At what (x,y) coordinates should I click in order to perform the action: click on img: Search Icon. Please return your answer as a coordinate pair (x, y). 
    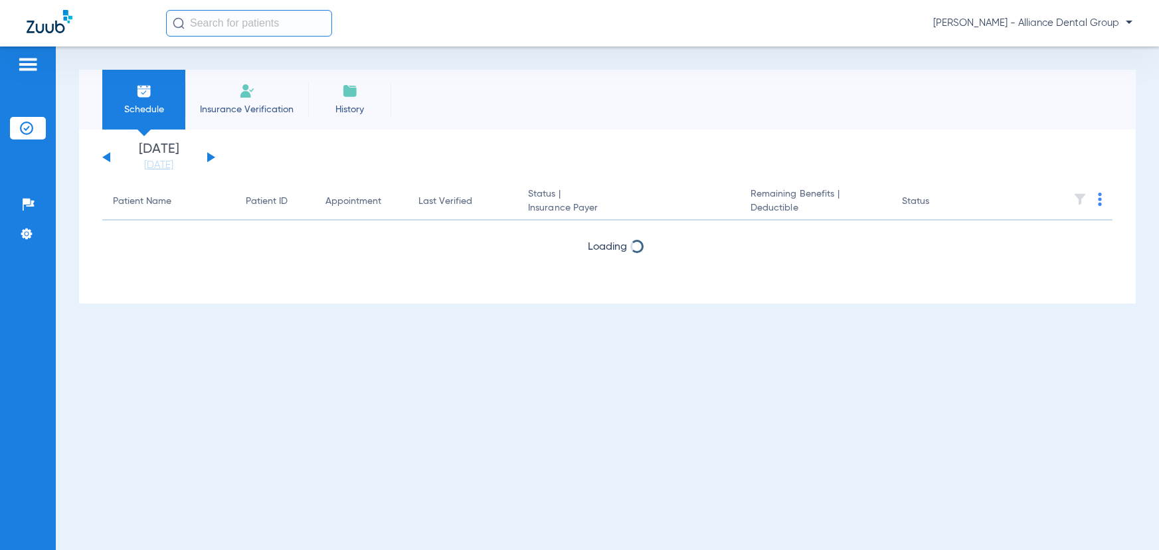
    Looking at the image, I should click on (179, 23).